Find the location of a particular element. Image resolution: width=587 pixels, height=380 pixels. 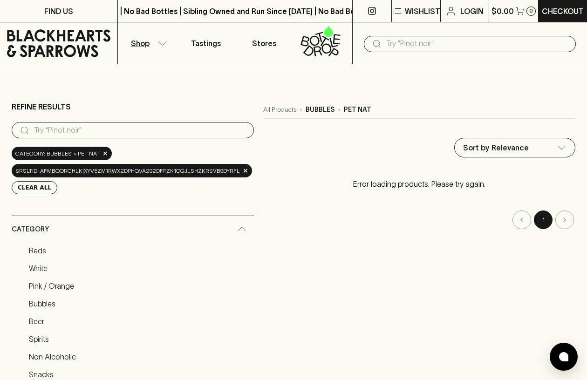

a: Reds is located at coordinates (139, 251).